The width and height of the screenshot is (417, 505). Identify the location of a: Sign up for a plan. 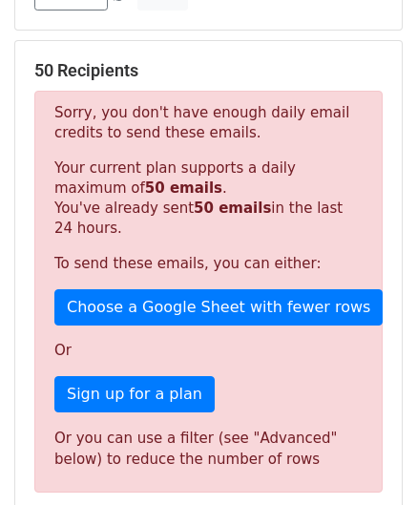
(135, 394).